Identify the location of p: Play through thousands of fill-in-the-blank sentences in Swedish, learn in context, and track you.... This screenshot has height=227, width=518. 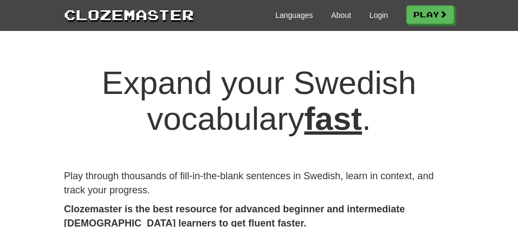
(259, 183).